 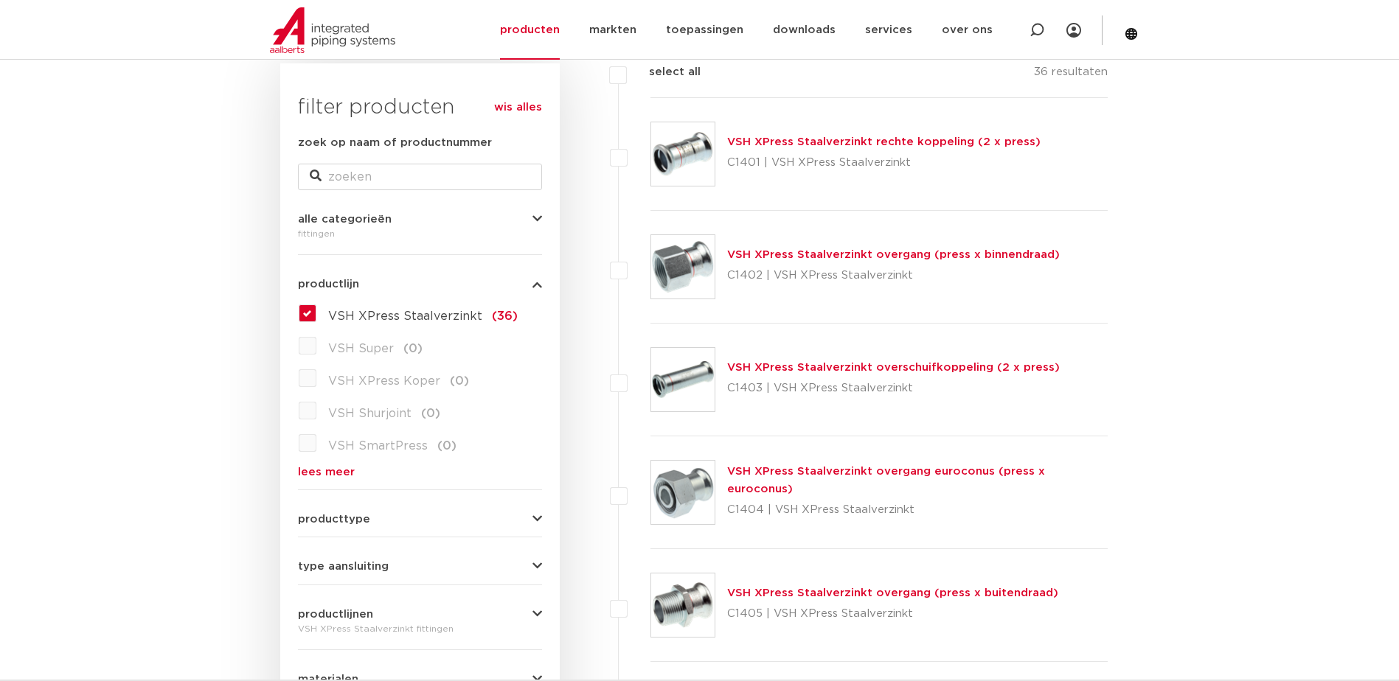 I want to click on p: C1404 | VSH XPress Staalverzinkt, so click(x=917, y=510).